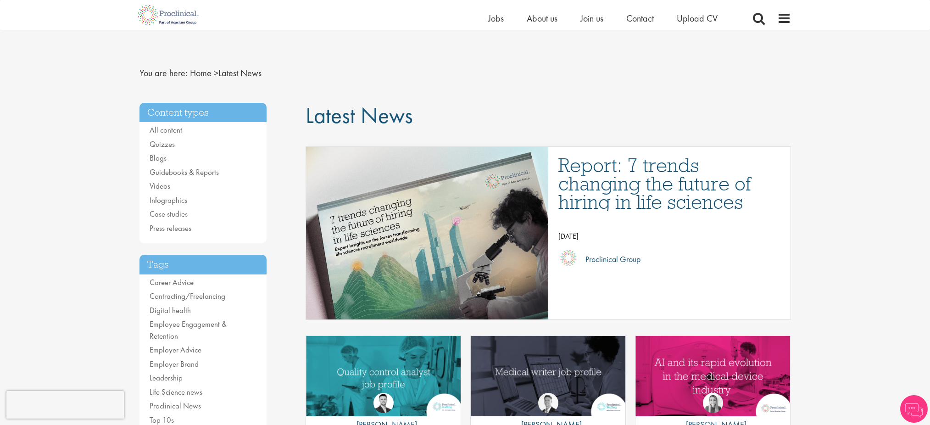 This screenshot has height=425, width=930. What do you see at coordinates (914, 409) in the screenshot?
I see `img: Chatbot` at bounding box center [914, 409].